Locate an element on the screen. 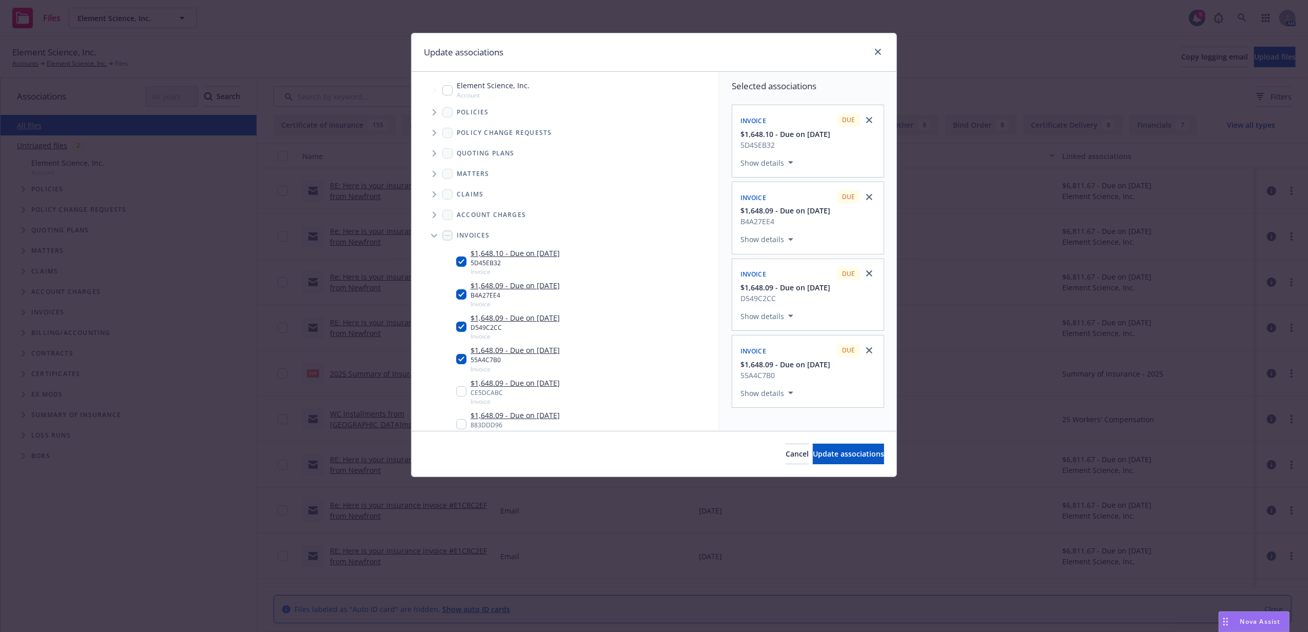  span: Cancel is located at coordinates (797, 454).